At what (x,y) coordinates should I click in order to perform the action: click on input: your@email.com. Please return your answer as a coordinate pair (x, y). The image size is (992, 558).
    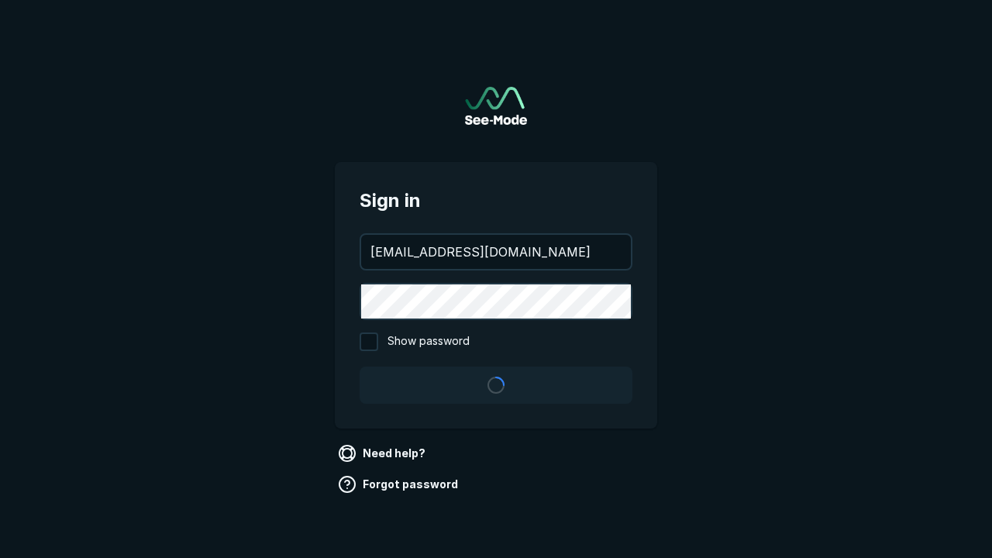
    Looking at the image, I should click on (496, 252).